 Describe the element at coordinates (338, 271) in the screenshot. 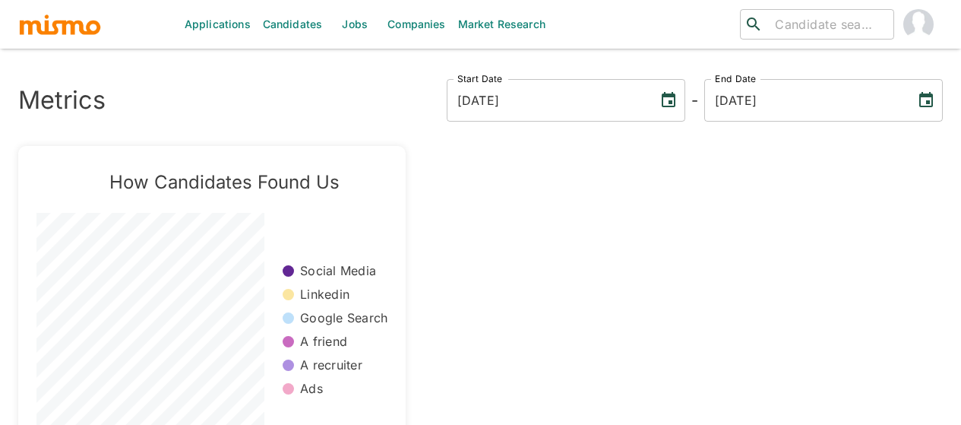

I see `p: Social Media` at that location.